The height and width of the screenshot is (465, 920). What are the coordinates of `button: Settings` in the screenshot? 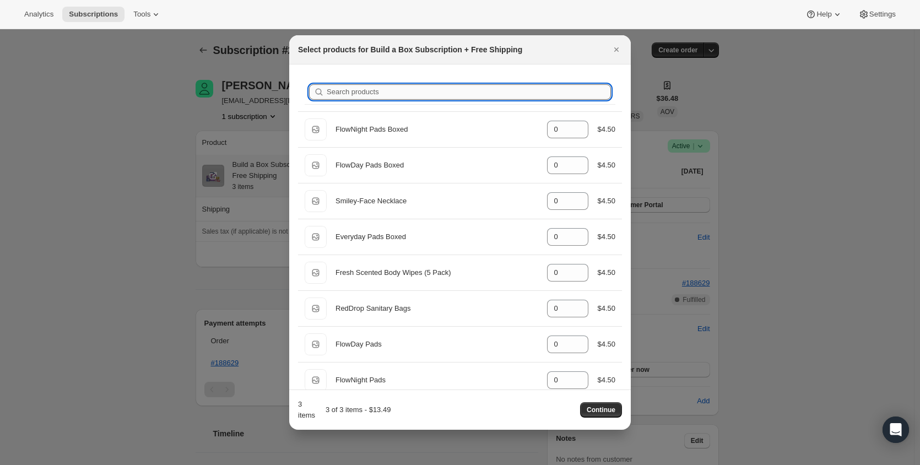 It's located at (877, 14).